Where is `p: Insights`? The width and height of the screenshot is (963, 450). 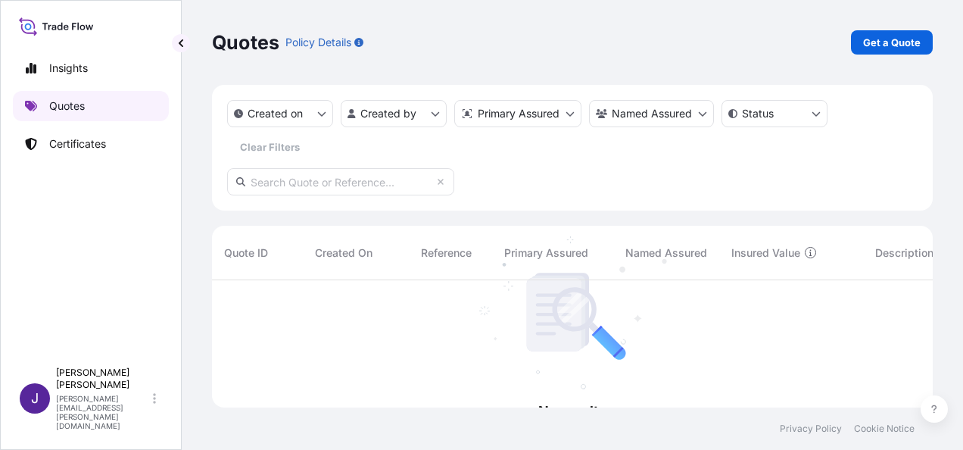
p: Insights is located at coordinates (68, 68).